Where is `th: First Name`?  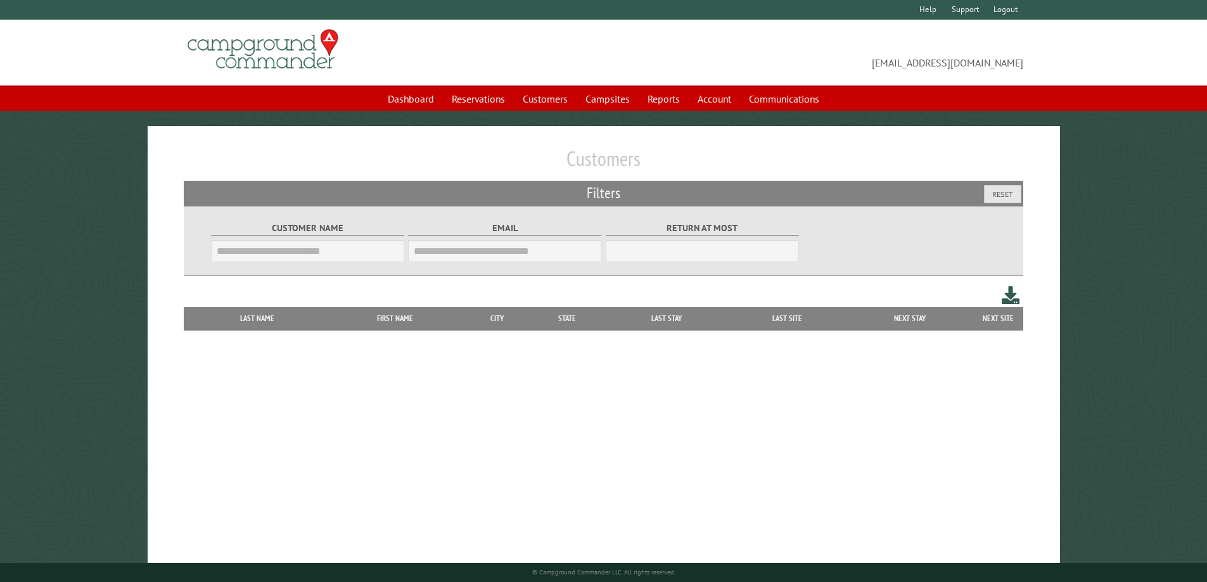 th: First Name is located at coordinates (395, 319).